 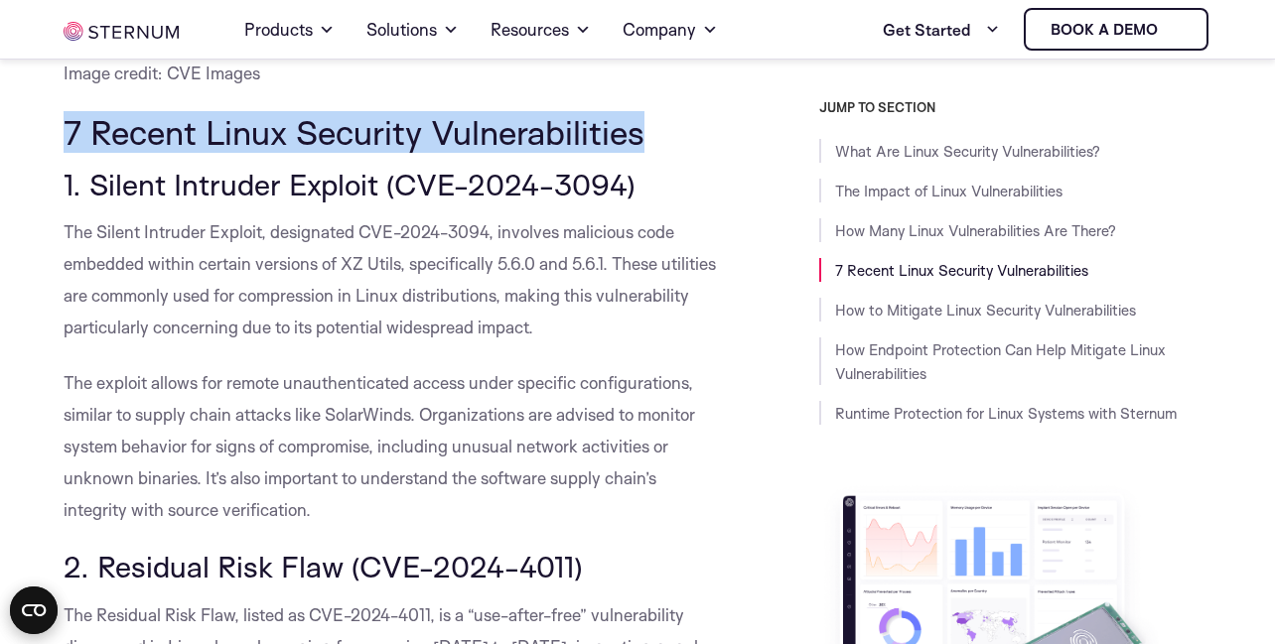 What do you see at coordinates (1116, 29) in the screenshot?
I see `a: Book a demo` at bounding box center [1116, 29].